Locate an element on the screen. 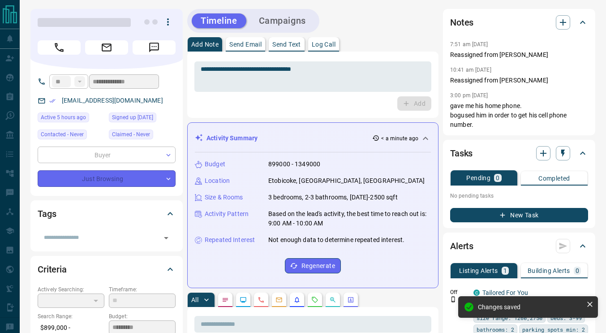 The height and width of the screenshot is (333, 606). p: All is located at coordinates (195, 300).